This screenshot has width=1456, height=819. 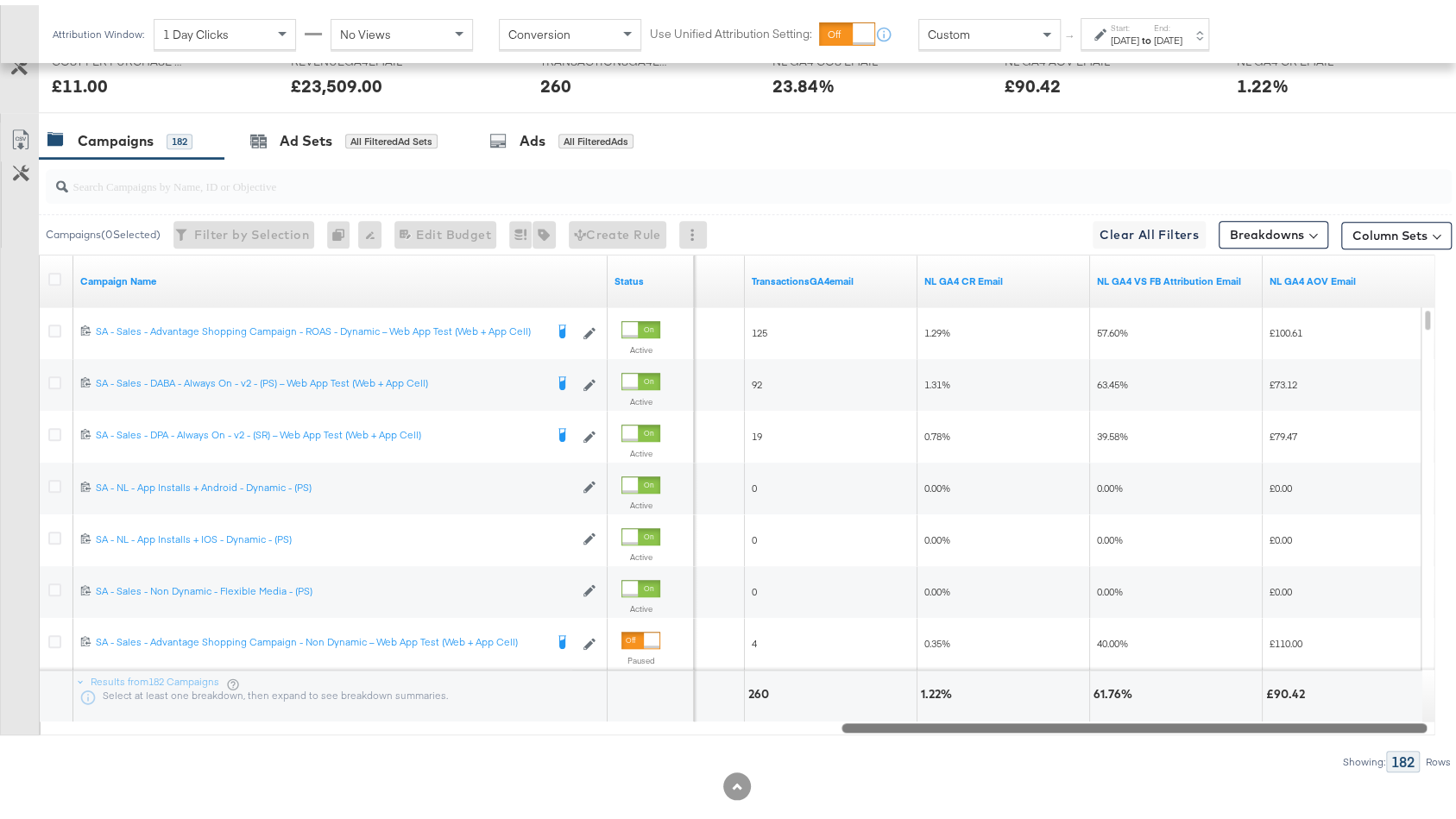 What do you see at coordinates (1273, 230) in the screenshot?
I see `button: Breakdowns` at bounding box center [1273, 230].